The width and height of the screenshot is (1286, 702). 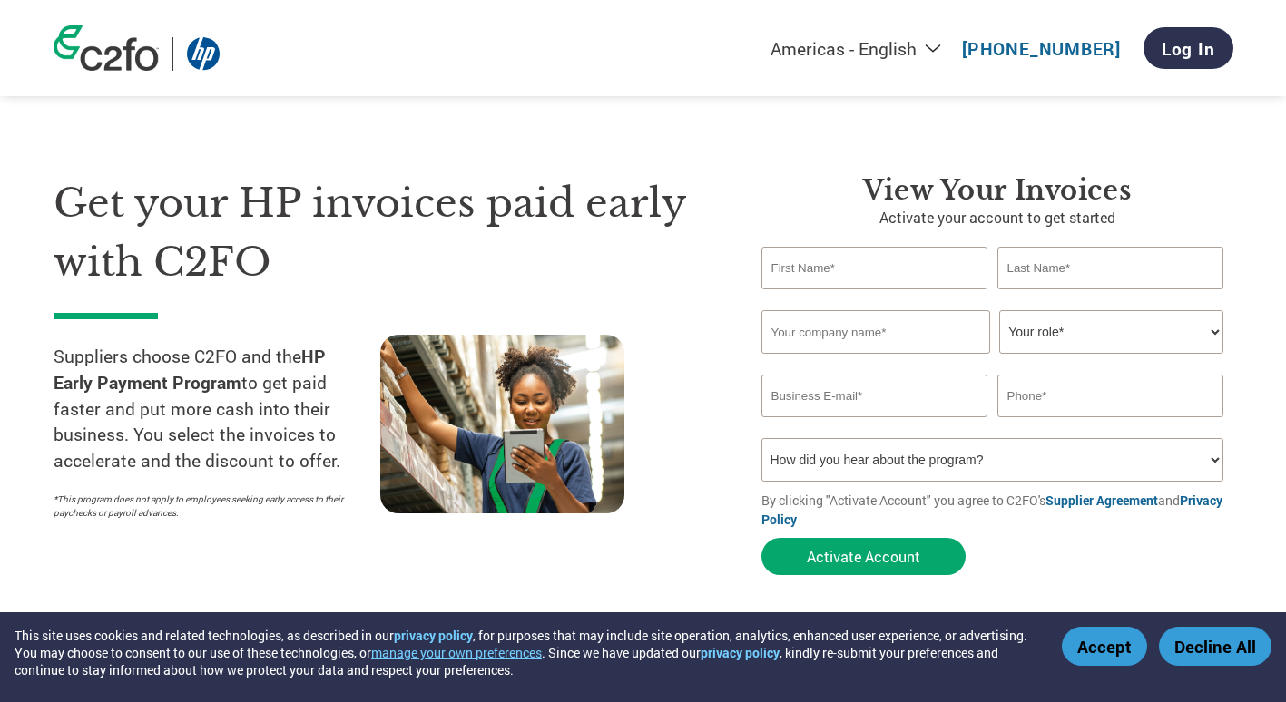 I want to click on h1: Get your HP invoices paid early with C2FO, so click(x=380, y=232).